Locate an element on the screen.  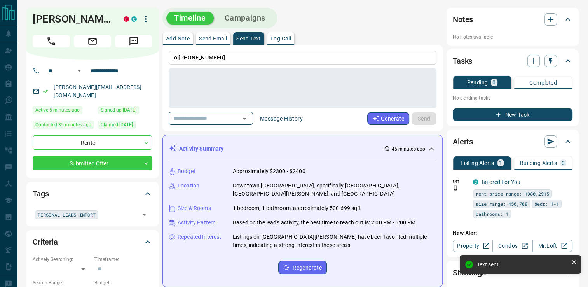
button: Message History is located at coordinates (281, 119).